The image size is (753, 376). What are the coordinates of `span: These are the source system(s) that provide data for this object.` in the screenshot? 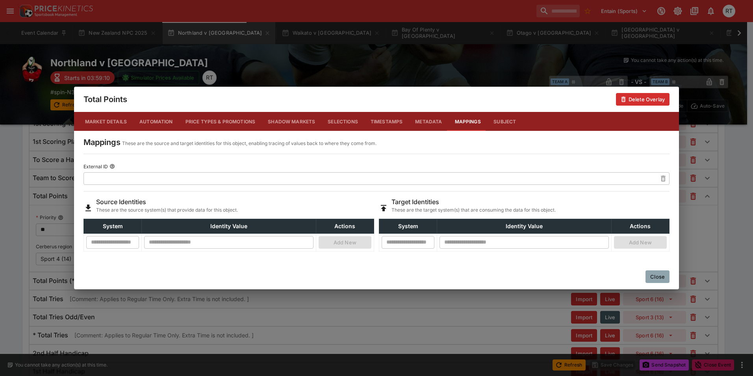 It's located at (167, 210).